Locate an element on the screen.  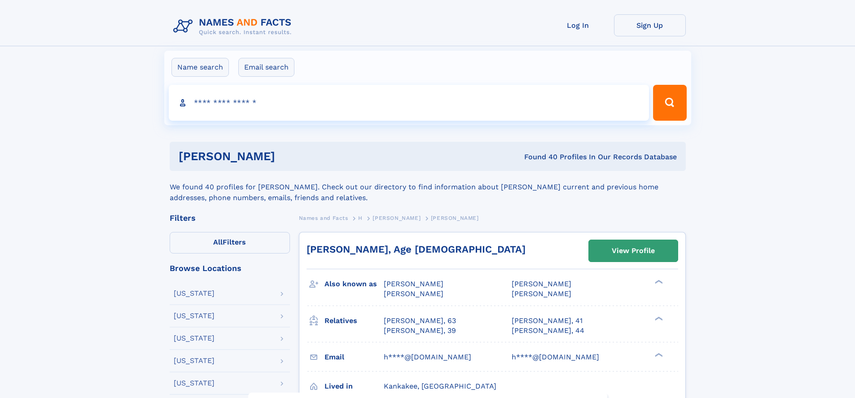
label: Email search is located at coordinates (266, 67).